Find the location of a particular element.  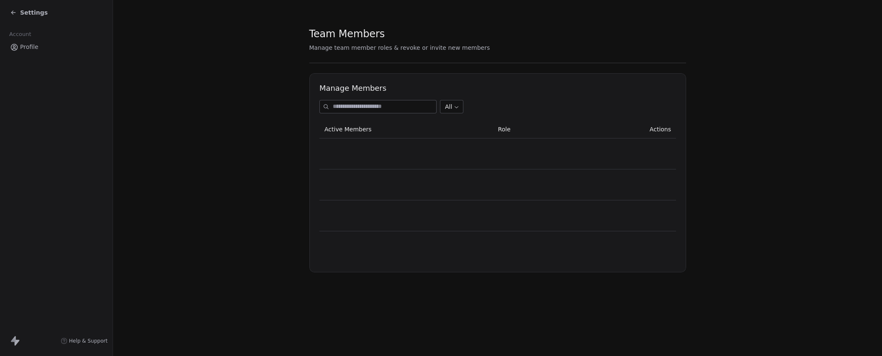

span: Role is located at coordinates (504, 129).